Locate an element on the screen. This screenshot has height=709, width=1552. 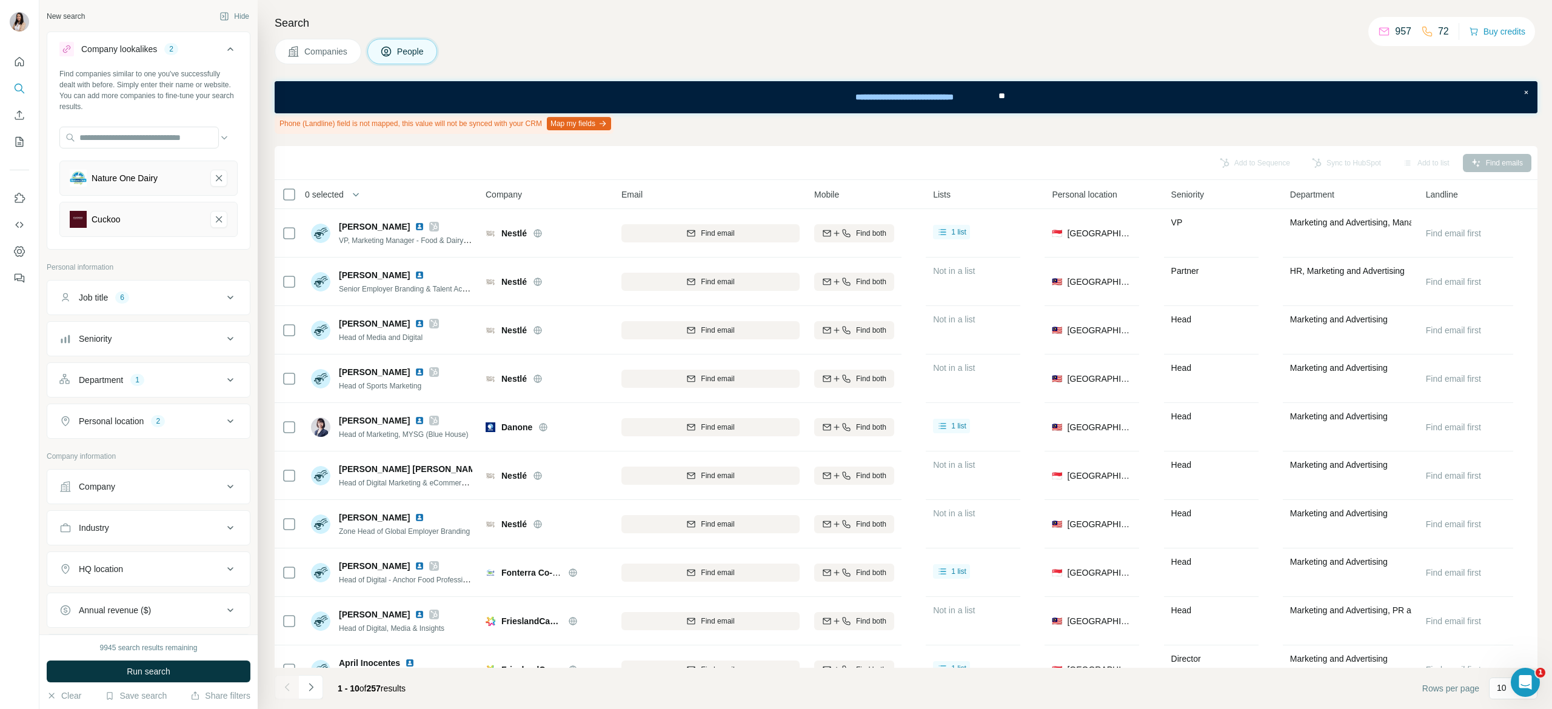
button: Clear is located at coordinates (64, 696).